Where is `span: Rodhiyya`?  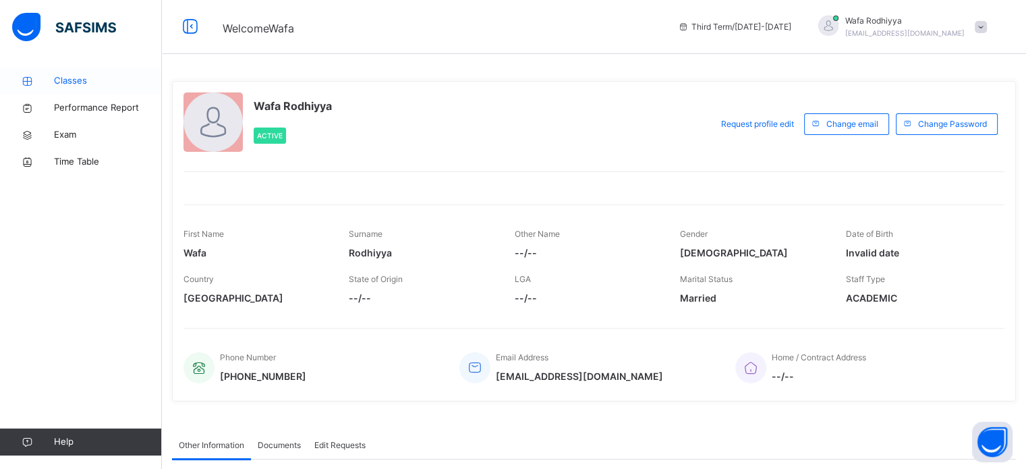 span: Rodhiyya is located at coordinates (421, 252).